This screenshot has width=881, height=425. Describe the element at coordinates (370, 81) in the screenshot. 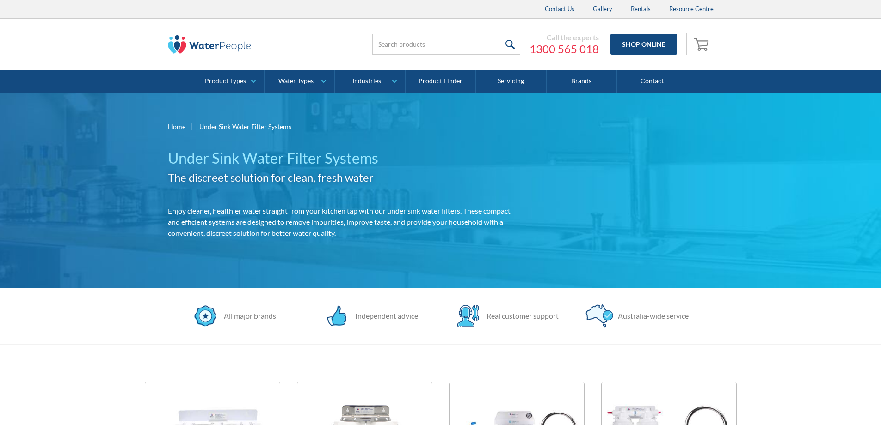

I see `a: Industries` at that location.